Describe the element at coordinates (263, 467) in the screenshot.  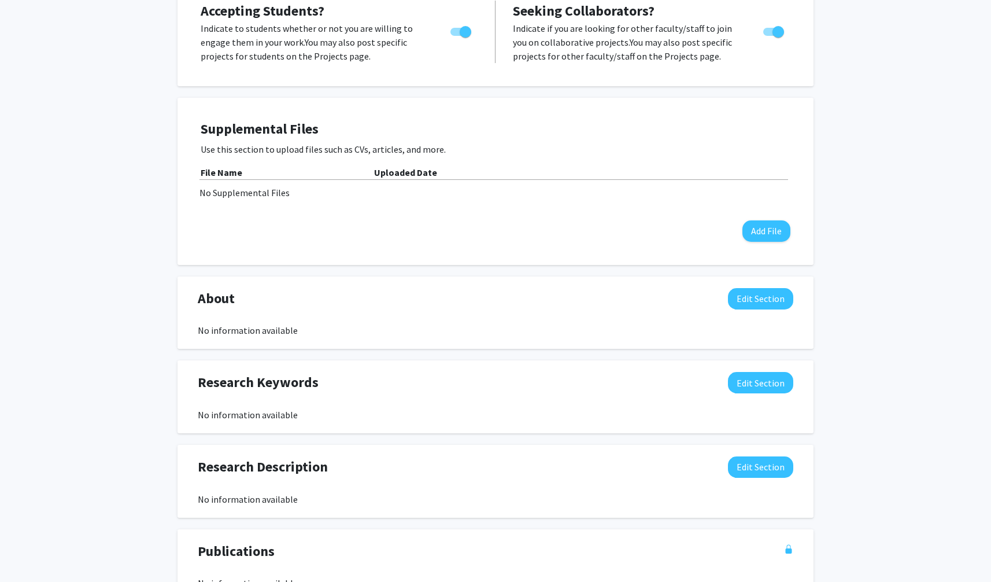
I see `span: Research Description` at that location.